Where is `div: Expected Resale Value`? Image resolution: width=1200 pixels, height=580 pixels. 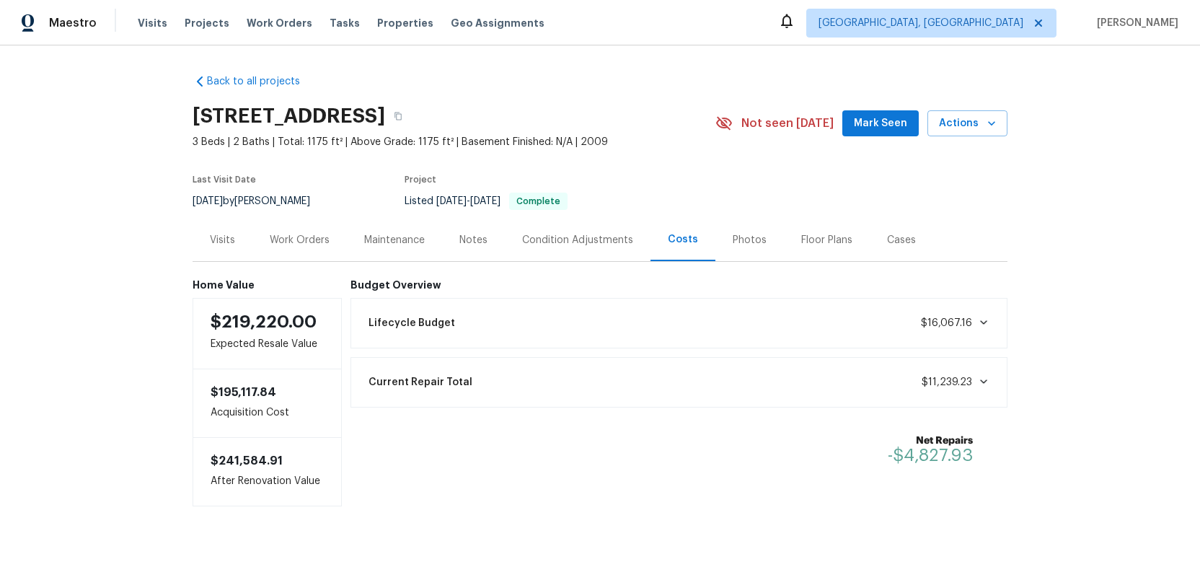
div: Expected Resale Value is located at coordinates (267, 333).